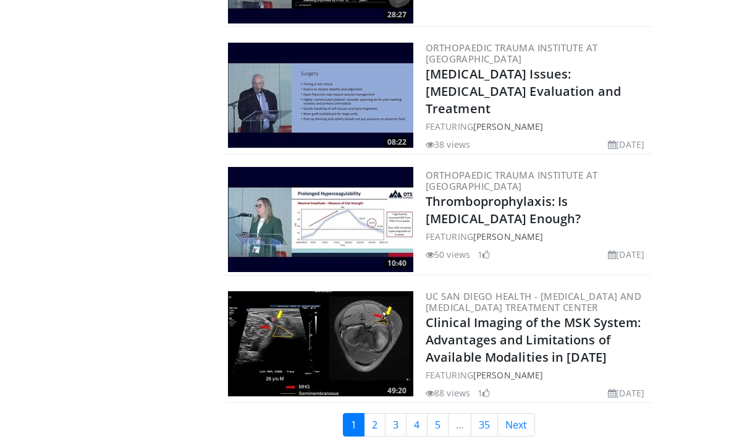 This screenshot has height=439, width=729. What do you see at coordinates (321, 344) in the screenshot?
I see `img: 1a59cc45-0a09-4744-97b2-bd1beafeaa43.300x170_q85_crop-smart_upscale.jpg` at bounding box center [321, 344].